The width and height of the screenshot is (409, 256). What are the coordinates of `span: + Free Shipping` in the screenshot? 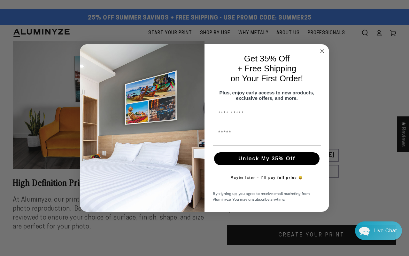 It's located at (267, 68).